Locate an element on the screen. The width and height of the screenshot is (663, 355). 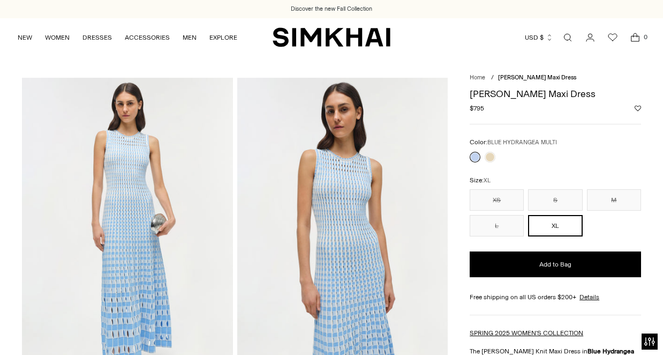
button: S is located at coordinates (555, 200).